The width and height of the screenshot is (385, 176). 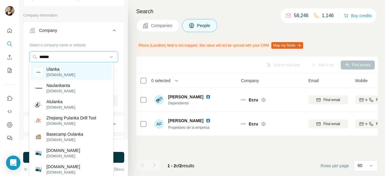 I want to click on p: Naulankanta, so click(x=61, y=85).